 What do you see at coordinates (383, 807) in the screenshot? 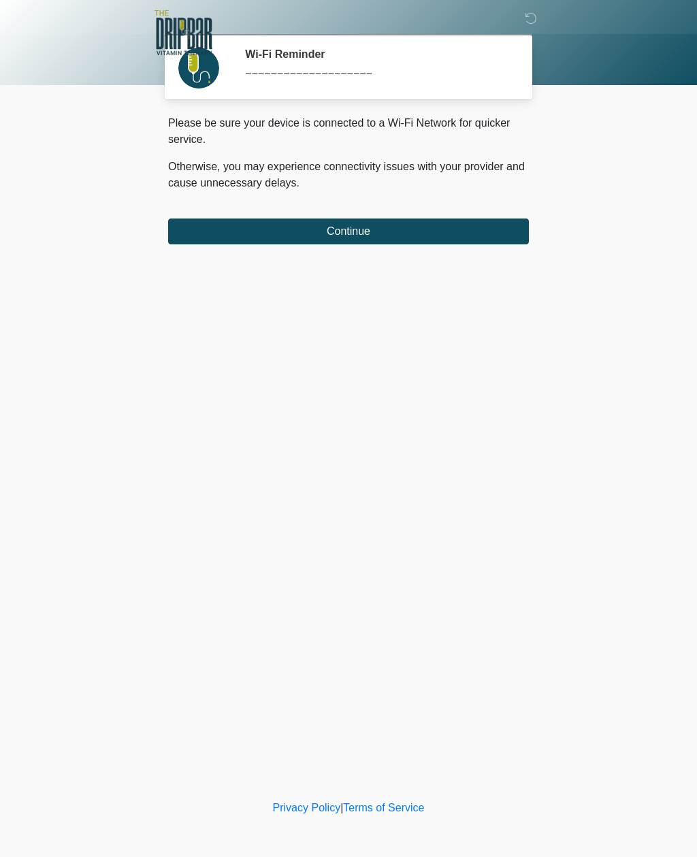
I see `a: Terms of Service` at bounding box center [383, 807].